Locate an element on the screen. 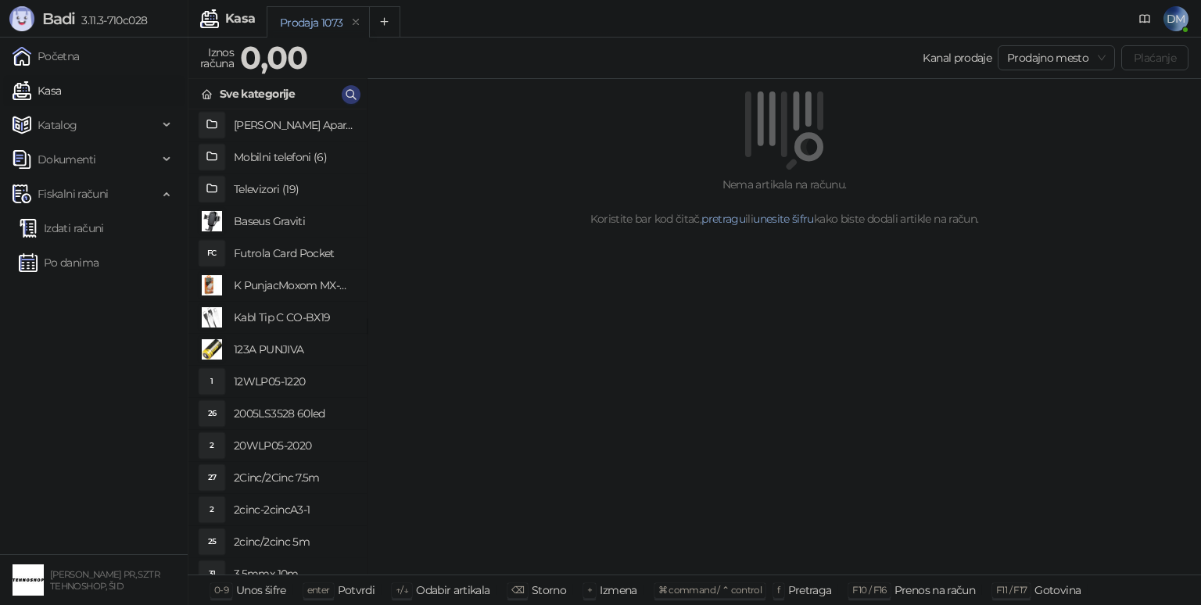 The width and height of the screenshot is (1201, 605). span: Katalog is located at coordinates (57, 125).